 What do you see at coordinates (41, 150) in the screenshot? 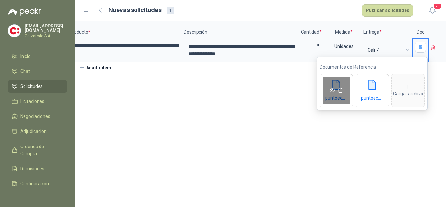
I see `span: Órdenes de Compra` at bounding box center [41, 150].